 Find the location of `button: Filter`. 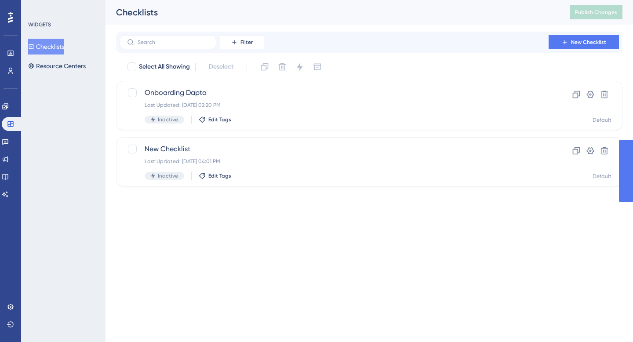

button: Filter is located at coordinates (242, 42).